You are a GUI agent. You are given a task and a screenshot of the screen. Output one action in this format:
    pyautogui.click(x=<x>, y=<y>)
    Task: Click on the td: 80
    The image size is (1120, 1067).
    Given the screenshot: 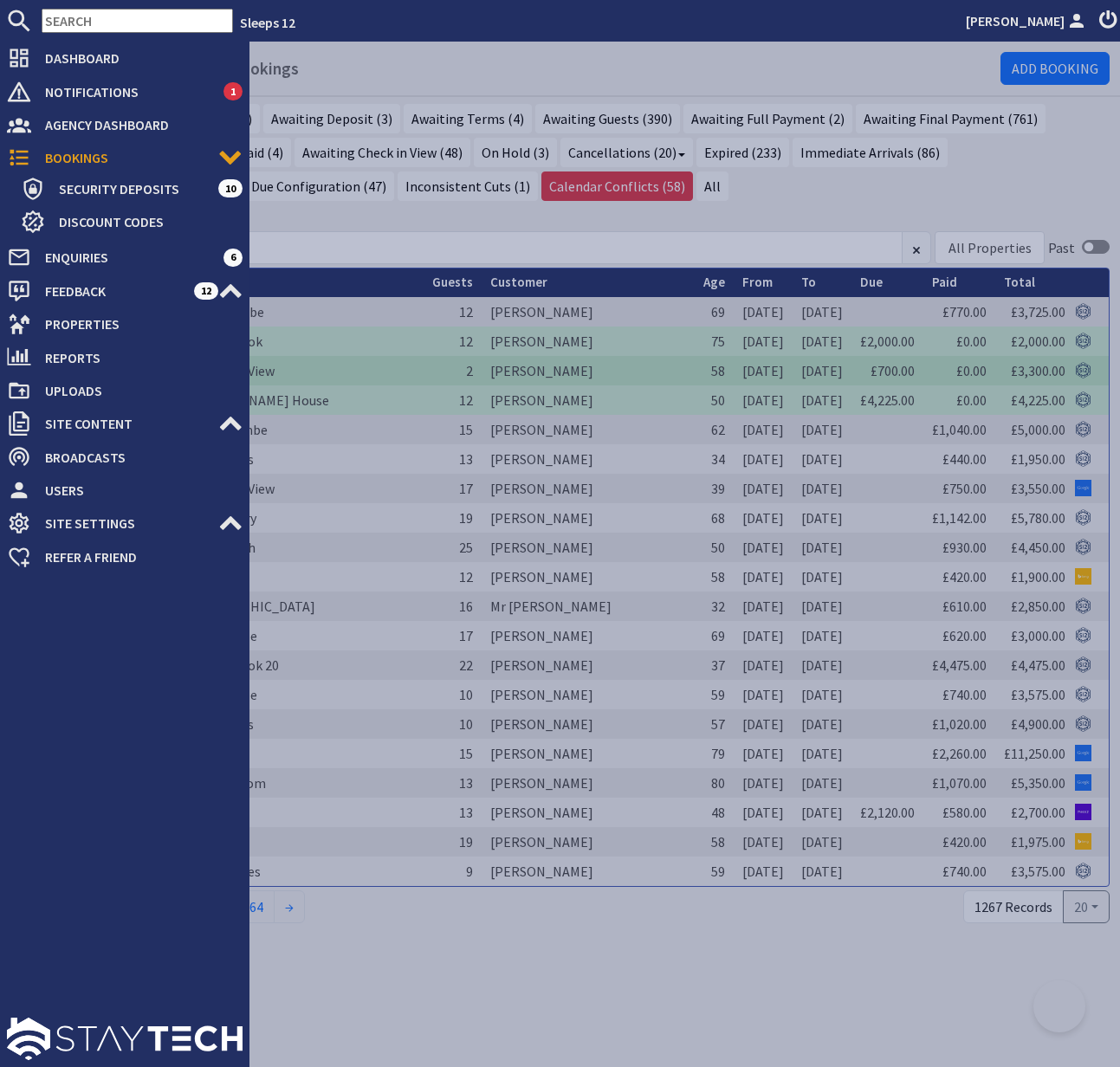 What is the action you would take?
    pyautogui.click(x=714, y=783)
    